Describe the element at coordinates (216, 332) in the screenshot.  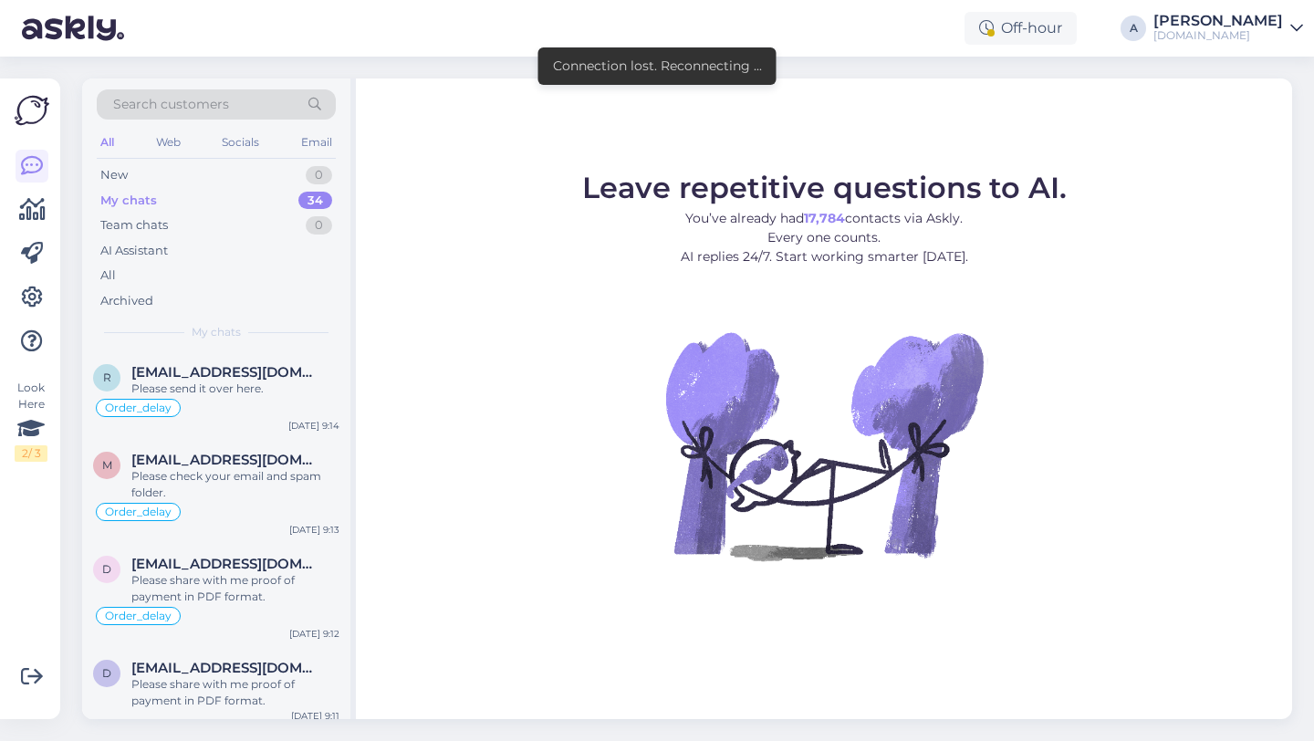
I see `span: My chats` at that location.